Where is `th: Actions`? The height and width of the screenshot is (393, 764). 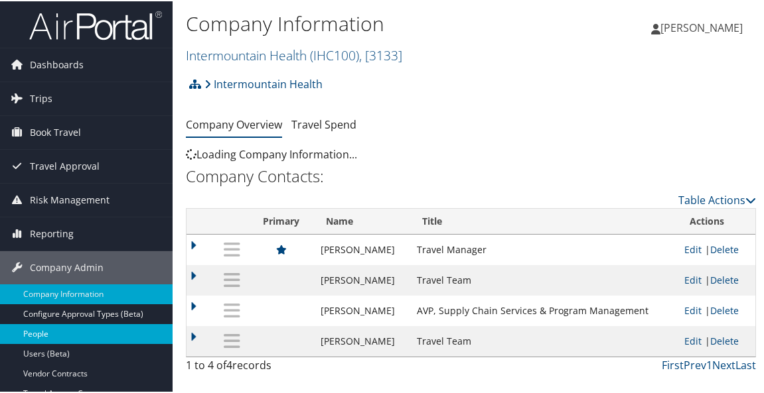
th: Actions is located at coordinates (716, 220).